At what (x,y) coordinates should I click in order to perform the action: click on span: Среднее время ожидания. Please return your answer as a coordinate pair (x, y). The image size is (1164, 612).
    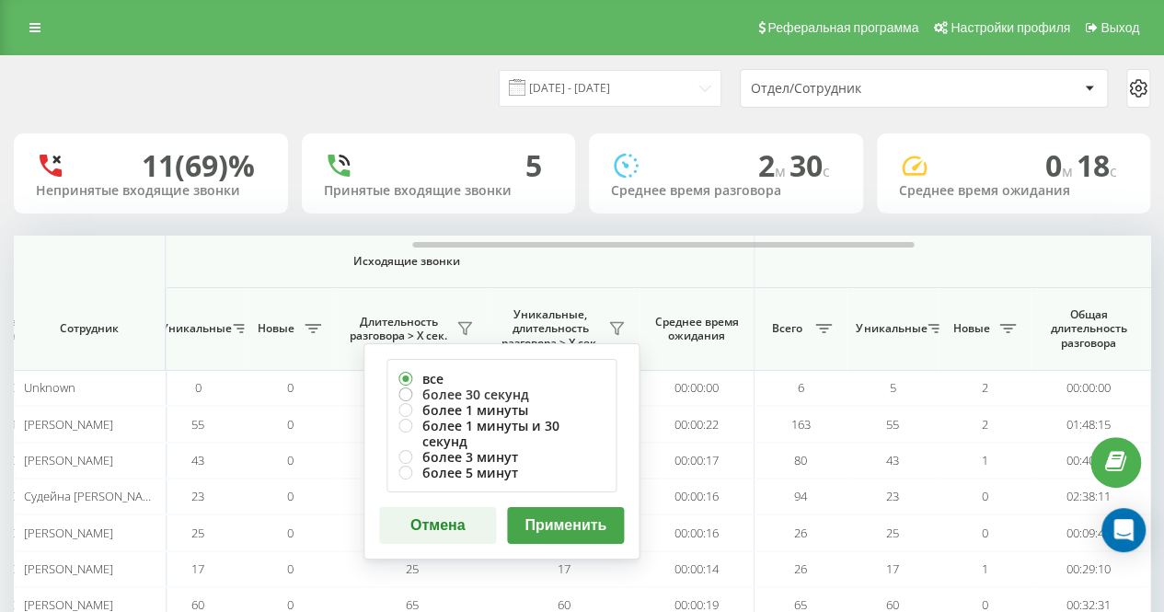
    Looking at the image, I should click on (696, 328).